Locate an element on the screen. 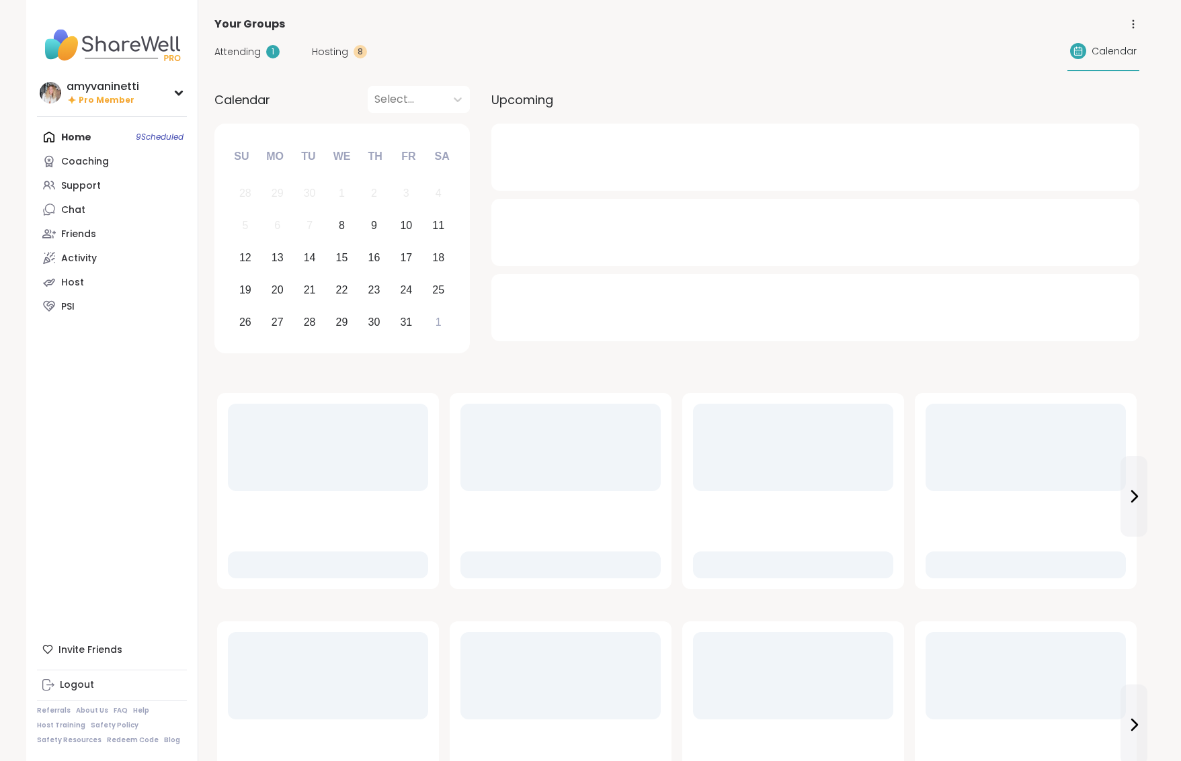 This screenshot has width=1181, height=761. div: Choose Monday, October 27th, 2025 is located at coordinates (277, 322).